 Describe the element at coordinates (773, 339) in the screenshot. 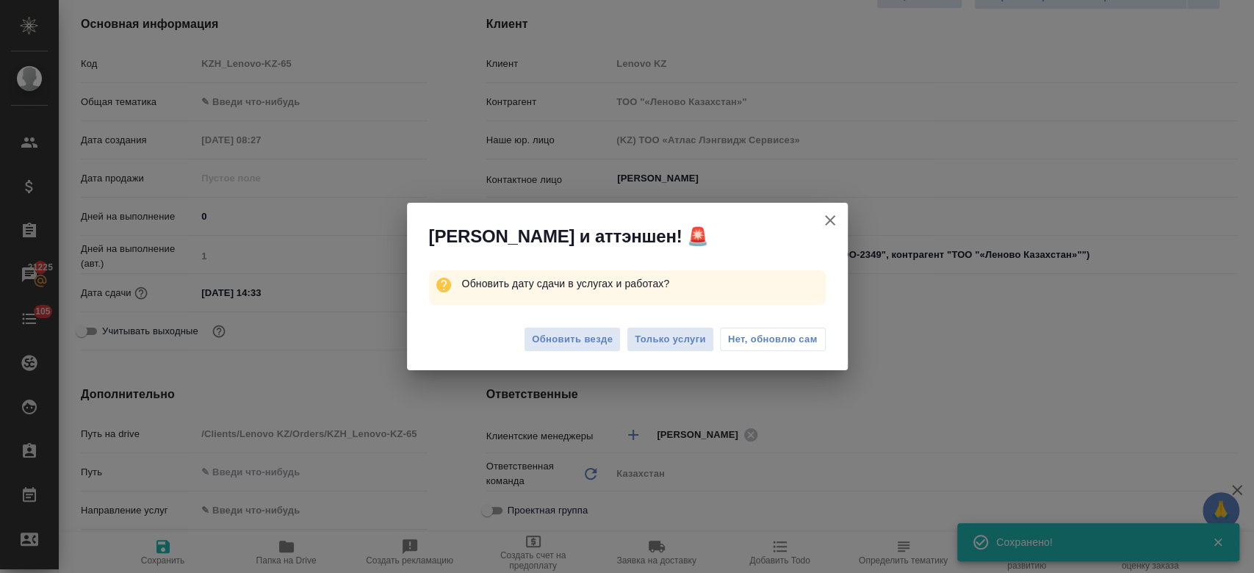

I see `button: Нет, обновлю сам` at that location.